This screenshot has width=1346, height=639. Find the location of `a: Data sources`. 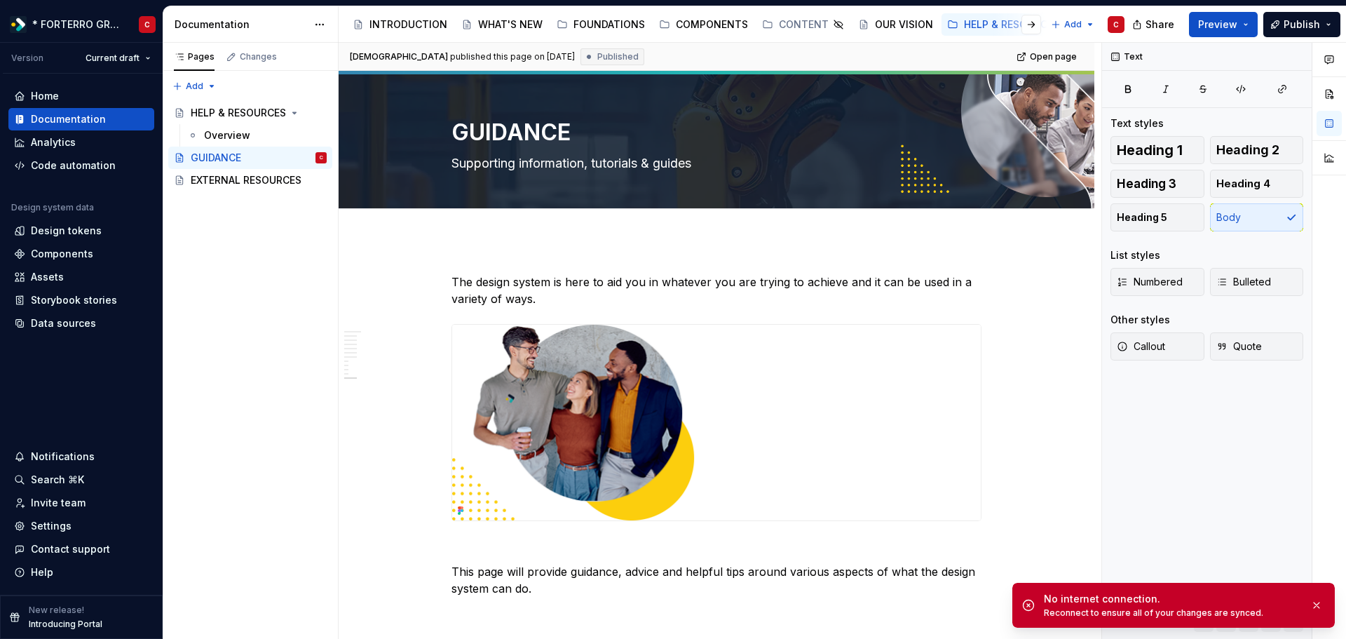

a: Data sources is located at coordinates (81, 323).